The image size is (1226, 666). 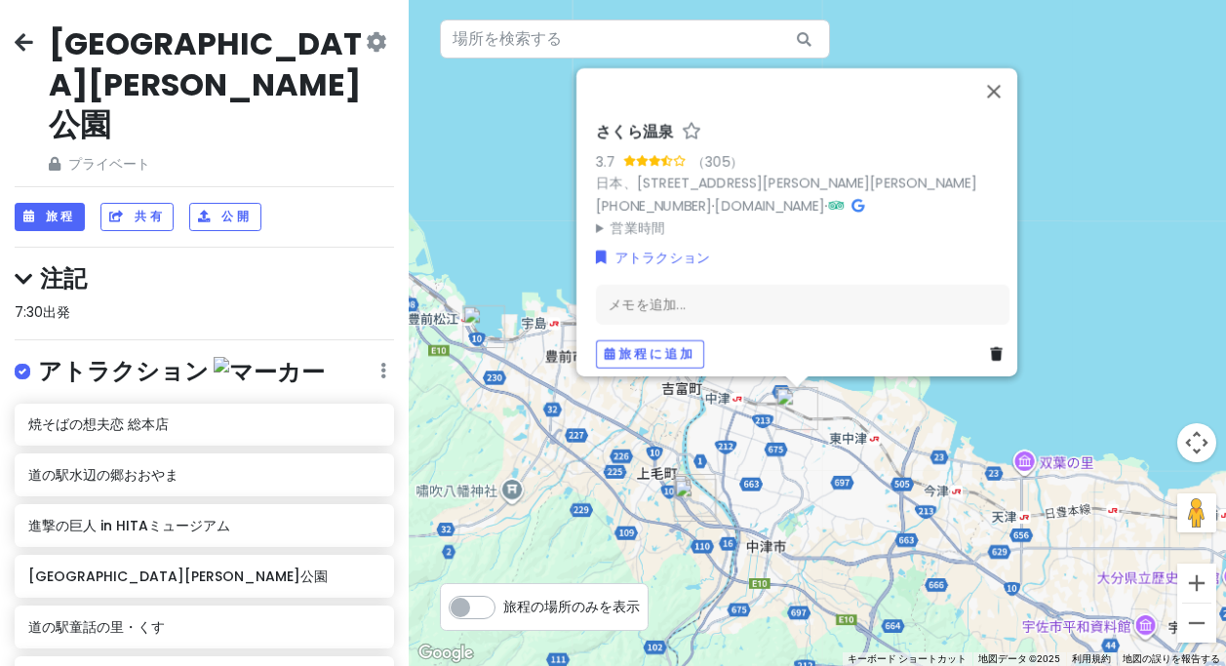 What do you see at coordinates (635, 131) in the screenshot?
I see `font: さくら温泉` at bounding box center [635, 131].